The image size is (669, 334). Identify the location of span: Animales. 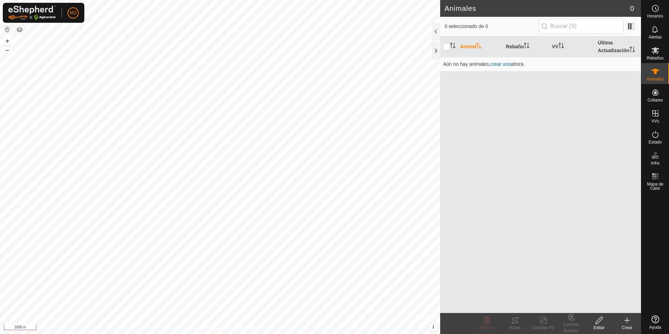
(655, 79).